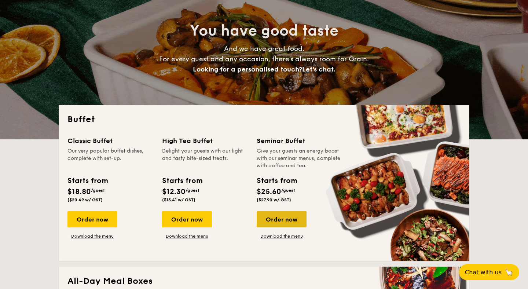 The image size is (528, 289). I want to click on div: Give your guests an energy boost with our seminar menus, complete with coffee and tea., so click(299, 158).